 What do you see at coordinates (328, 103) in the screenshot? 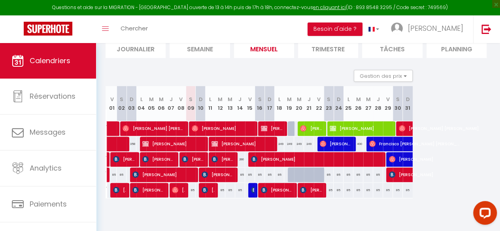
I see `th: 23` at bounding box center [328, 103].